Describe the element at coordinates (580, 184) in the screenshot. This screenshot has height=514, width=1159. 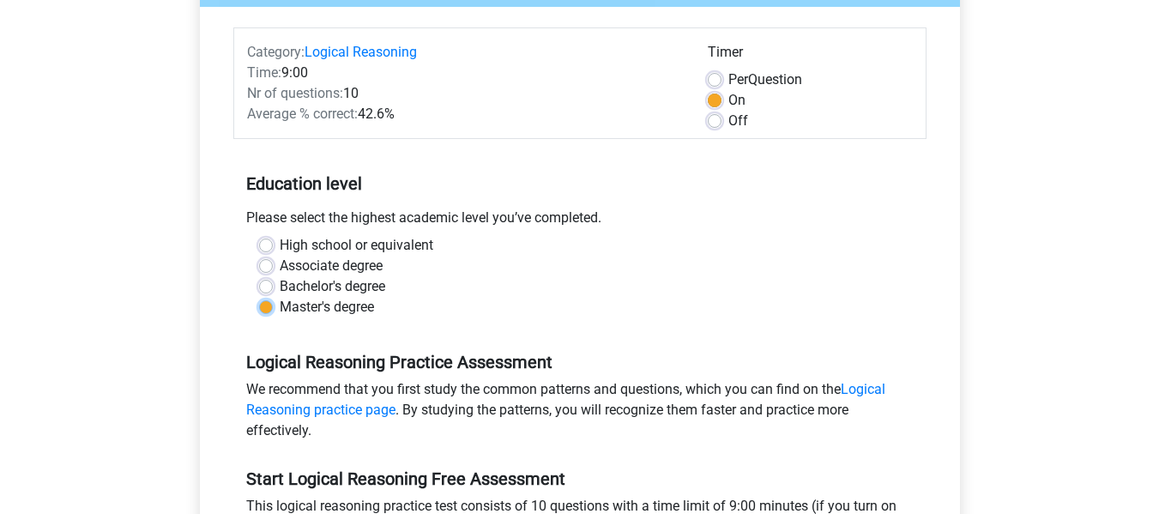
I see `h5: Education level` at that location.